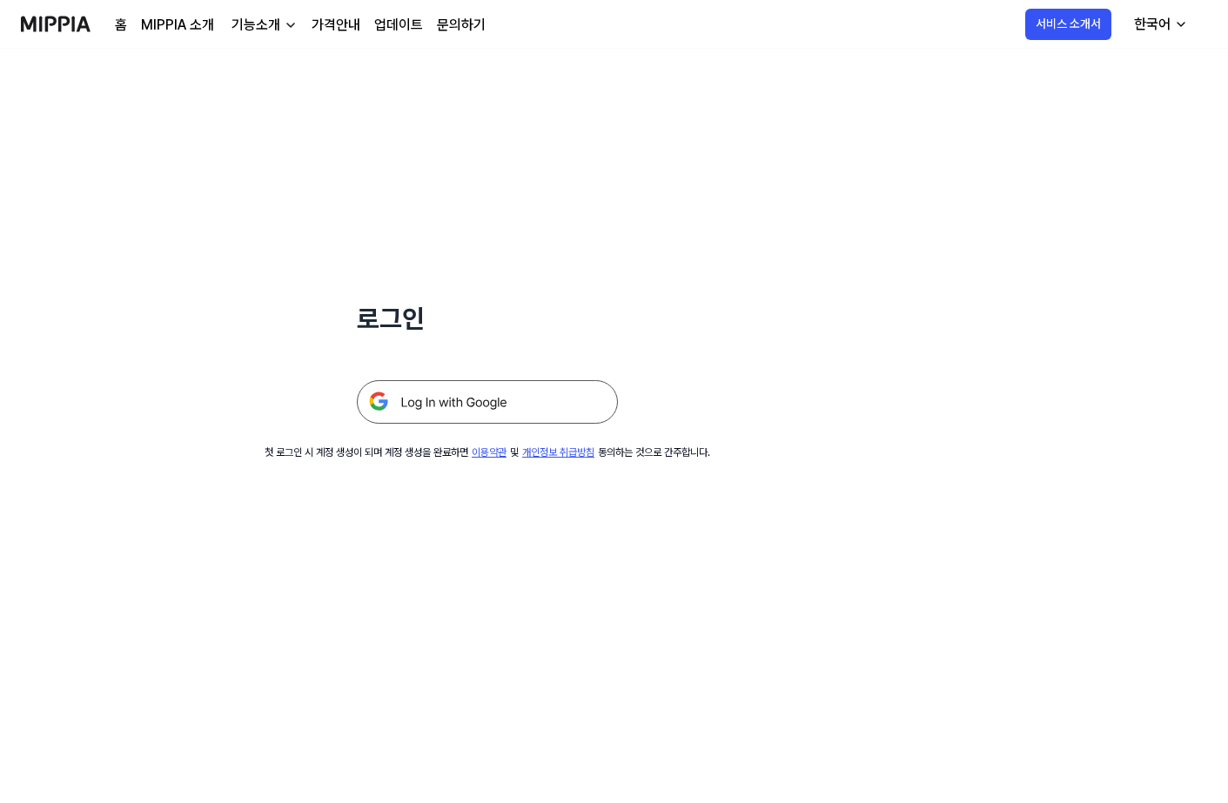 Image resolution: width=1228 pixels, height=803 pixels. What do you see at coordinates (1067, 24) in the screenshot?
I see `button: 서비스 소개서` at bounding box center [1067, 24].